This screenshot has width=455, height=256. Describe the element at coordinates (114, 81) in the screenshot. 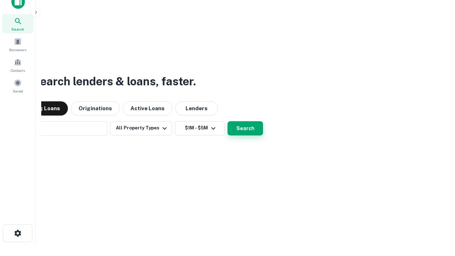

I see `h3: Search lenders & loans, faster.` at that location.